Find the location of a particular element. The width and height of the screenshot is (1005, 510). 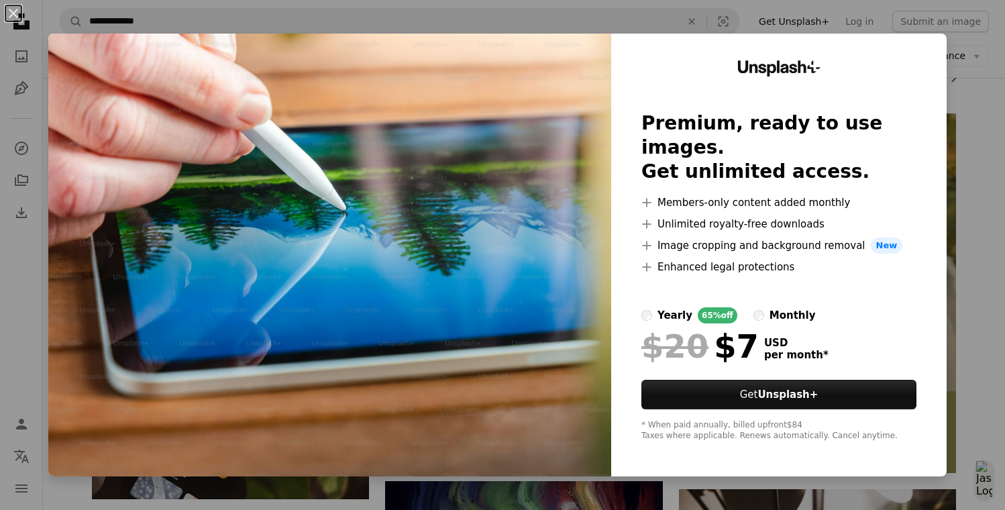

input: monthly is located at coordinates (759, 315).